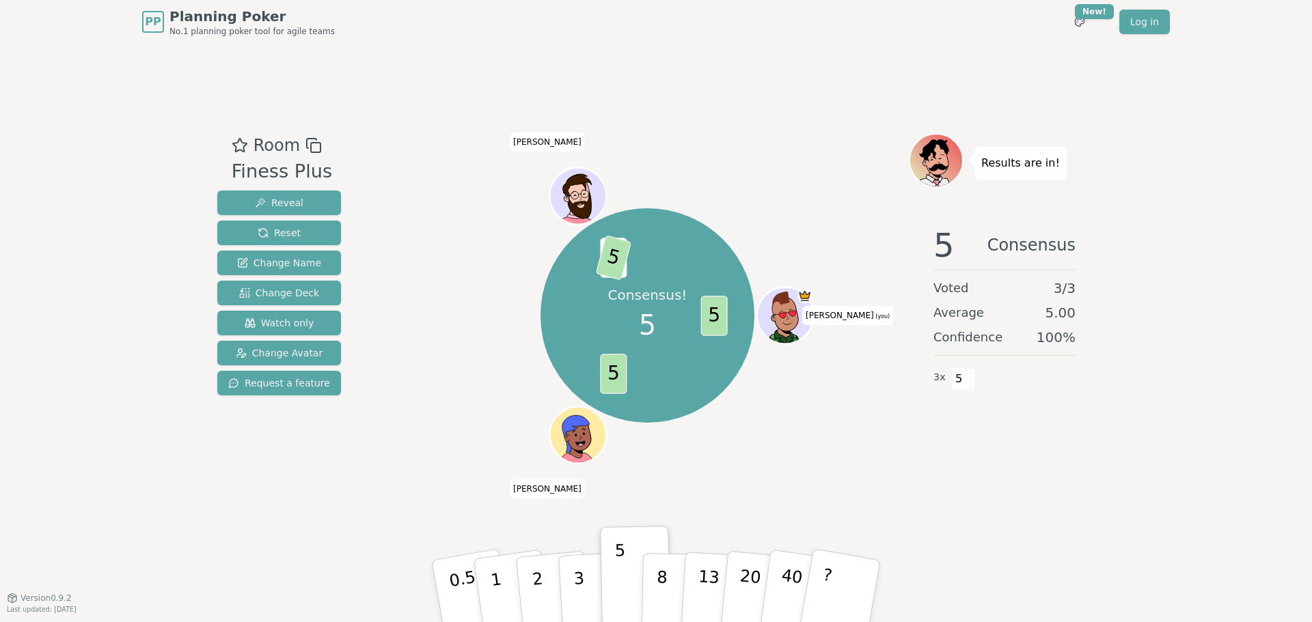 This screenshot has height=622, width=1312. What do you see at coordinates (1094, 12) in the screenshot?
I see `div: New!` at bounding box center [1094, 12].